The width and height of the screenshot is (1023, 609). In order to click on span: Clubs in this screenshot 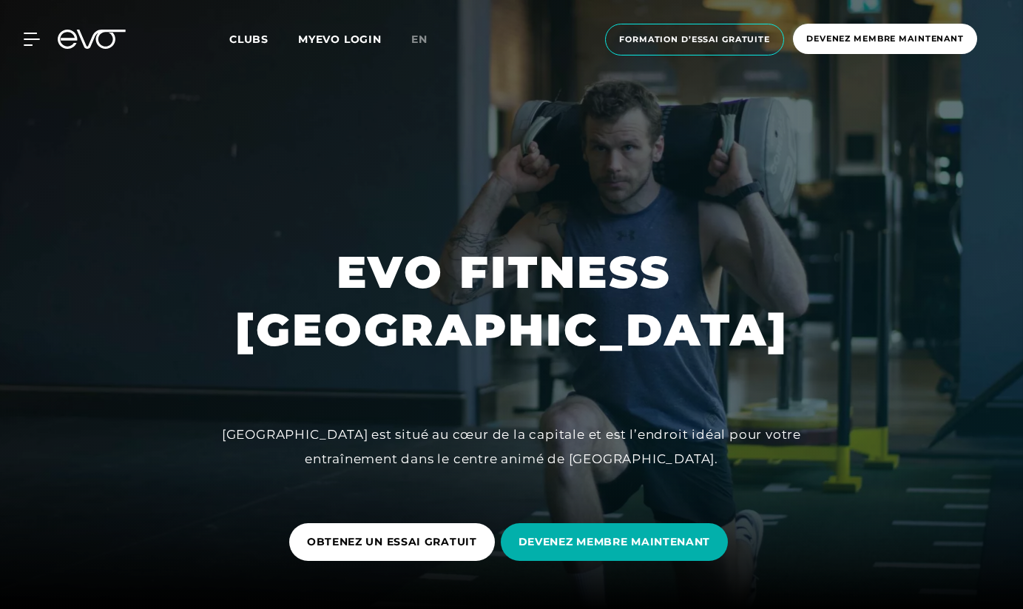, I will do `click(248, 39)`.